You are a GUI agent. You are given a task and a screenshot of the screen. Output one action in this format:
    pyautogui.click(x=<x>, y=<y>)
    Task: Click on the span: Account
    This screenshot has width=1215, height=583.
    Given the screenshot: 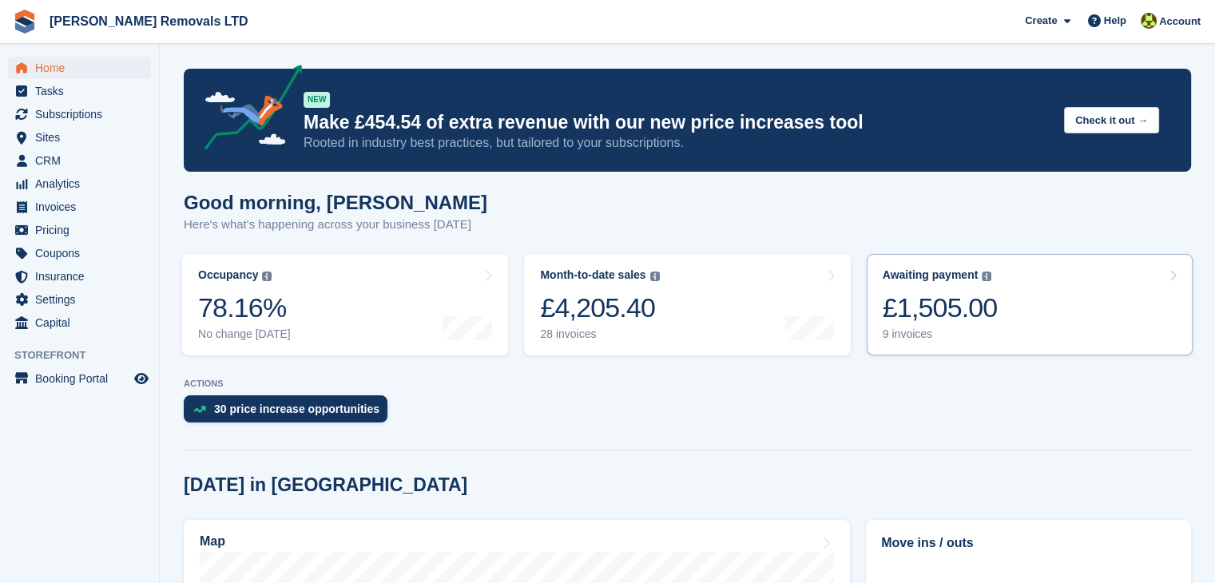 What is the action you would take?
    pyautogui.click(x=1180, y=22)
    